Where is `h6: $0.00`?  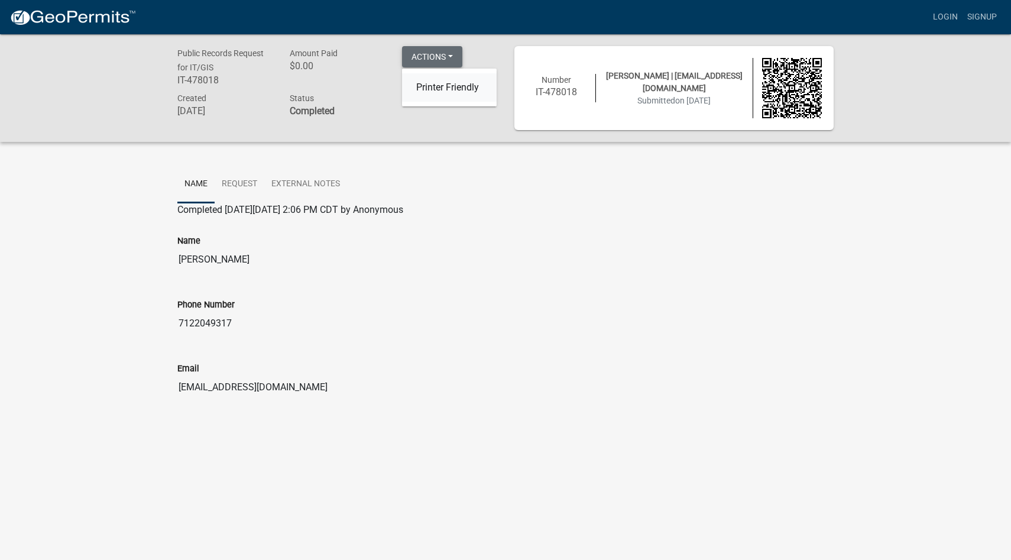
h6: $0.00 is located at coordinates (337, 66).